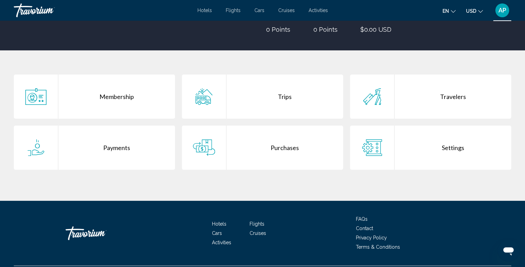 Image resolution: width=525 pixels, height=267 pixels. I want to click on div: Travelers, so click(452, 97).